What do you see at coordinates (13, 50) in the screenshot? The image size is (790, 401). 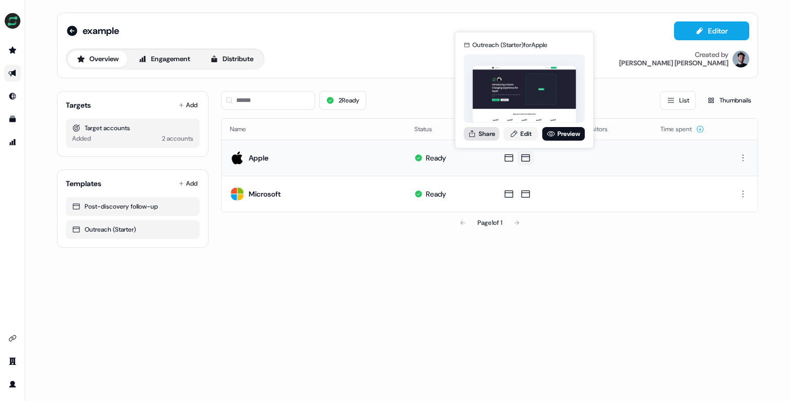 I see `a: Go to prospects` at bounding box center [13, 50].